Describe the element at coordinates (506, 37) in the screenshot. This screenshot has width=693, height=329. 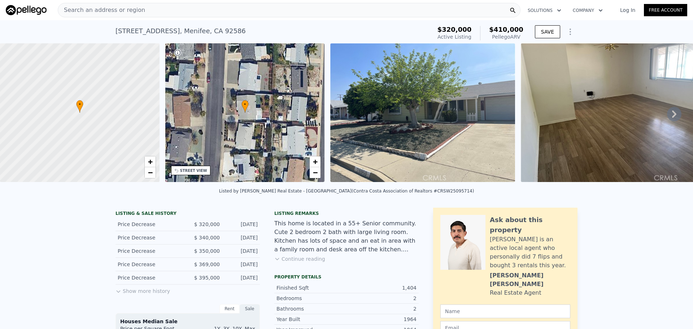
I see `div: Pellego ARV` at that location.